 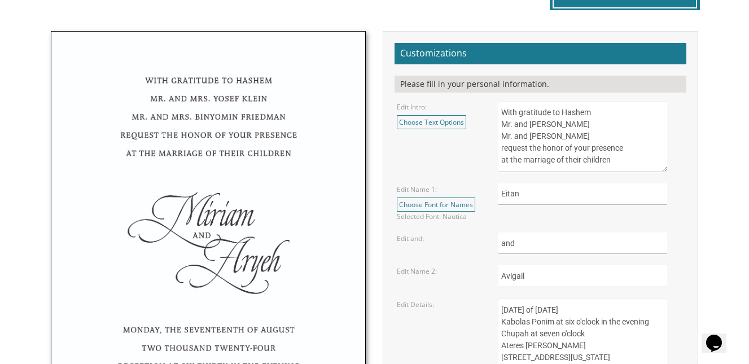 I want to click on label: Edit Details:, so click(x=416, y=304).